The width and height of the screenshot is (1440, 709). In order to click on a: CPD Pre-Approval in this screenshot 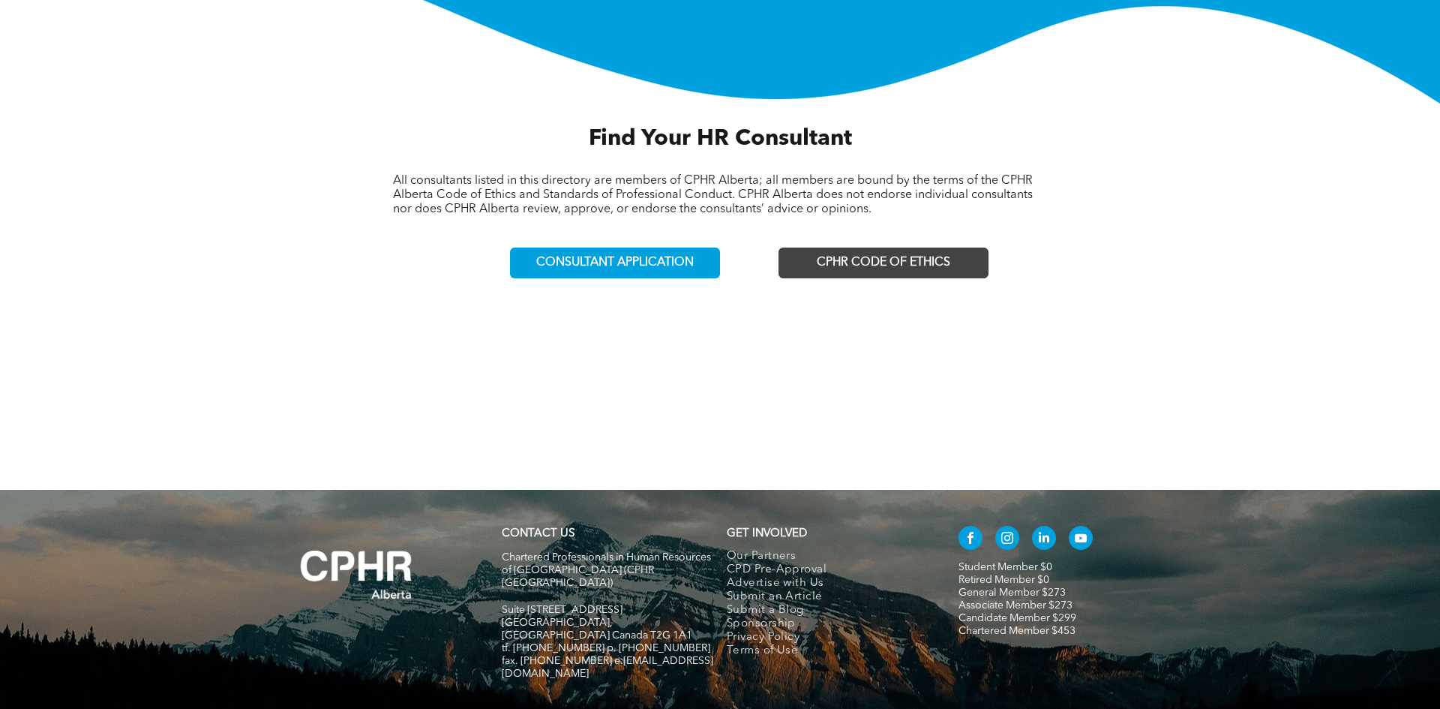, I will do `click(827, 570)`.